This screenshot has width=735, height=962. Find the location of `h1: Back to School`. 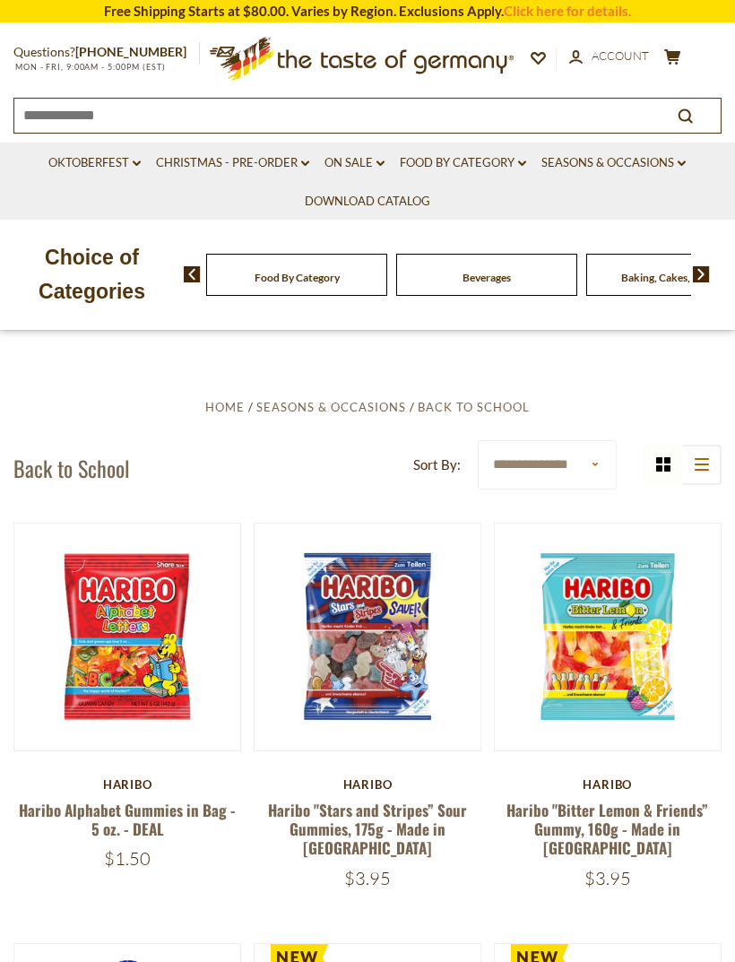

h1: Back to School is located at coordinates (72, 468).